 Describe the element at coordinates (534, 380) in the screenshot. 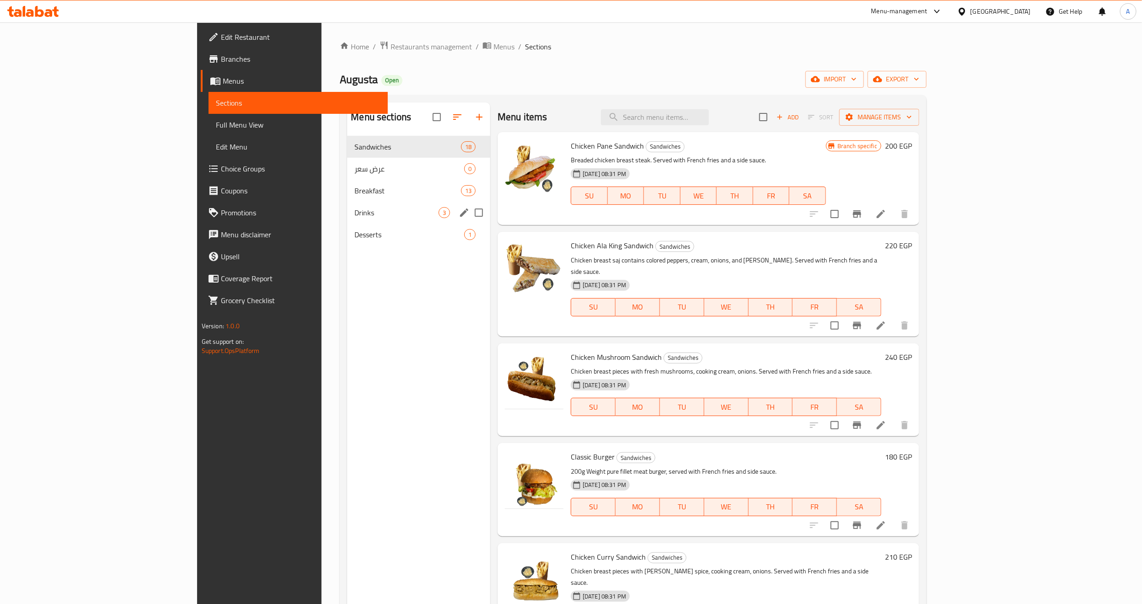

I see `img: Chicken Mushroom Sandwich` at that location.